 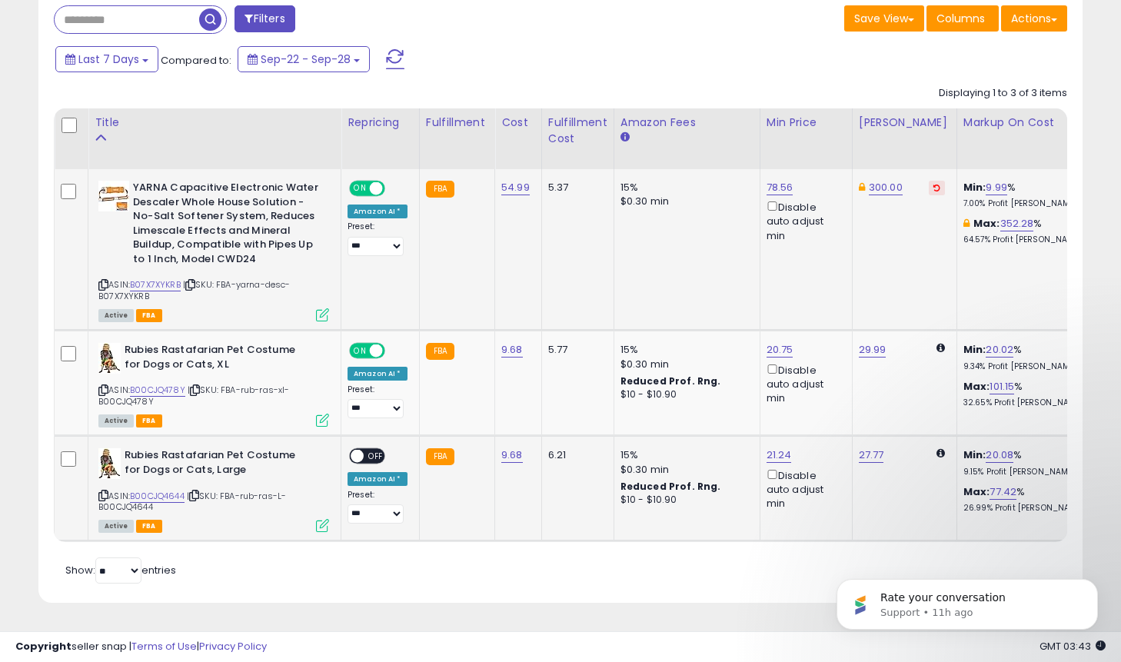 What do you see at coordinates (155, 285) in the screenshot?
I see `a: B07X7XYKRB` at bounding box center [155, 285].